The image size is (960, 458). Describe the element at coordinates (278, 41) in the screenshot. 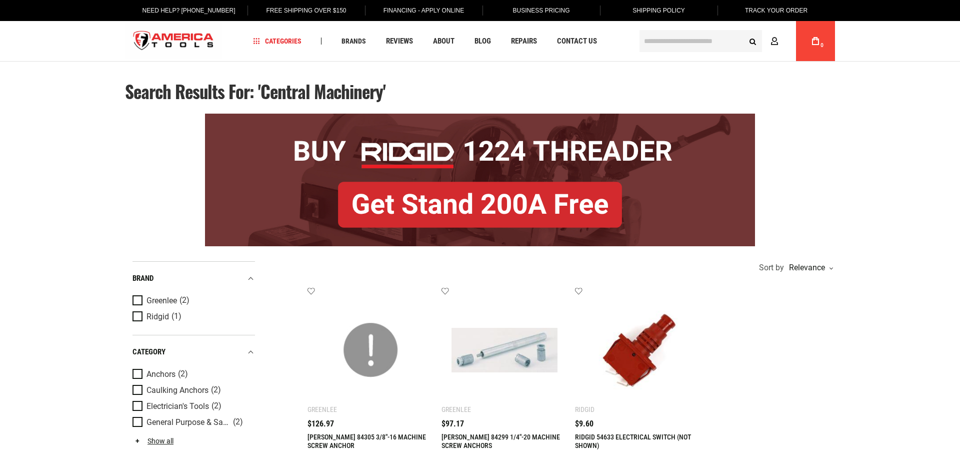

I see `span: Categories` at that location.